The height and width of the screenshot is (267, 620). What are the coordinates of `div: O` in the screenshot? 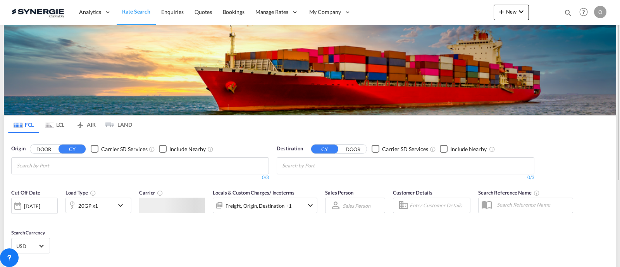 It's located at (600, 12).